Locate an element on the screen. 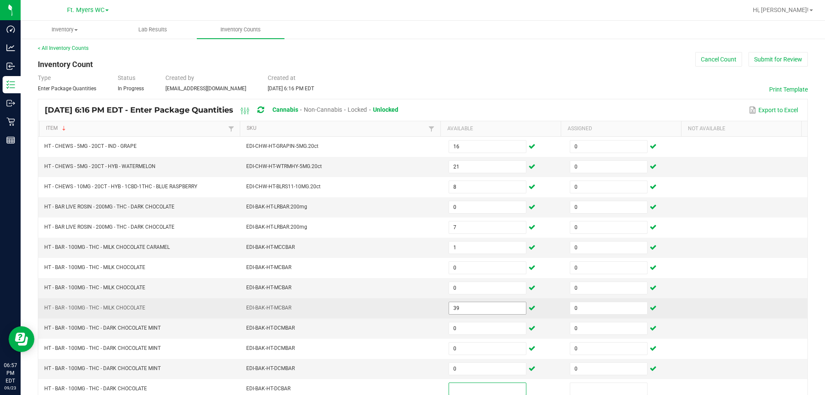 Image resolution: width=825 pixels, height=395 pixels. span: HT - CHEWS - 5MG - 20CT - IND - GRAPE is located at coordinates (90, 146).